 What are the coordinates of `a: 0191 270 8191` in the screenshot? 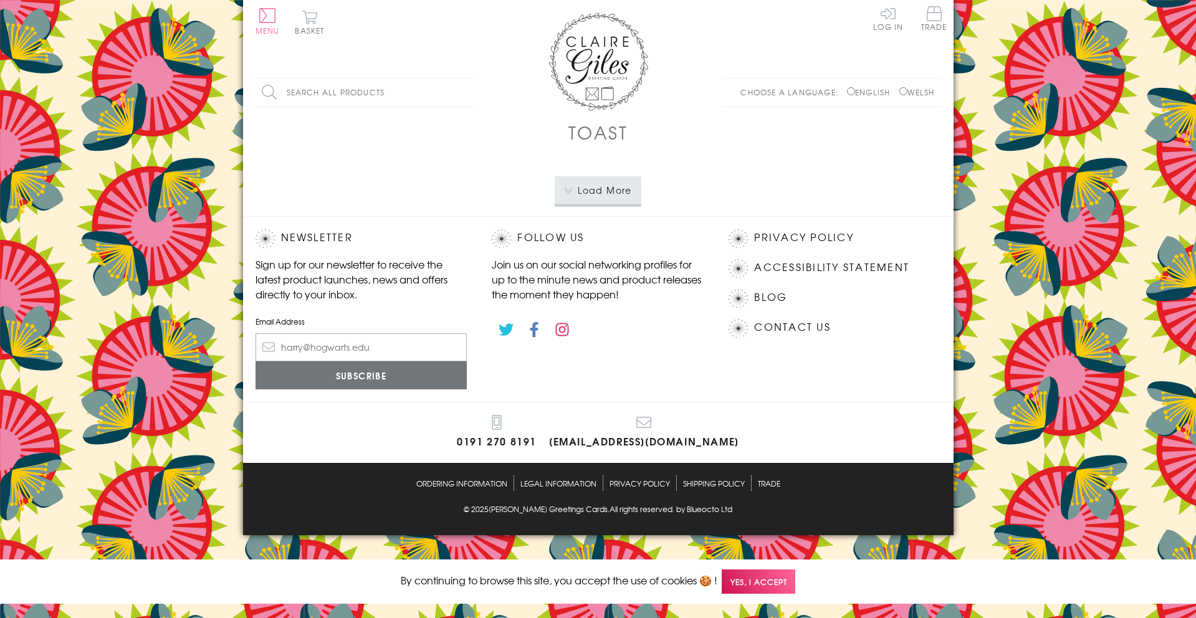 It's located at (497, 433).